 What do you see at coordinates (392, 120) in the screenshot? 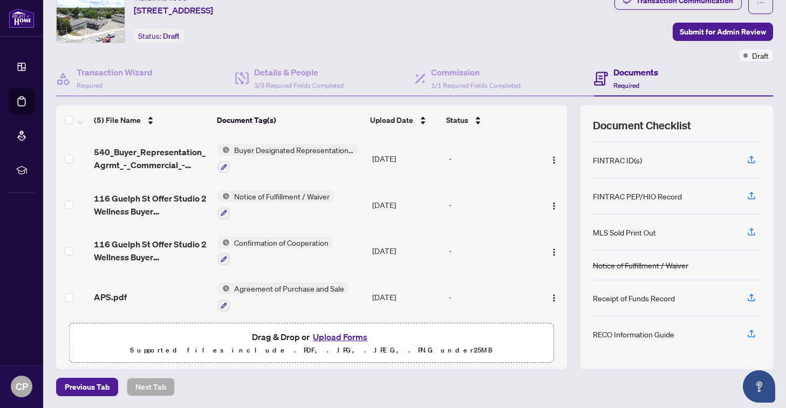
I see `span: Upload Date` at bounding box center [392, 120].